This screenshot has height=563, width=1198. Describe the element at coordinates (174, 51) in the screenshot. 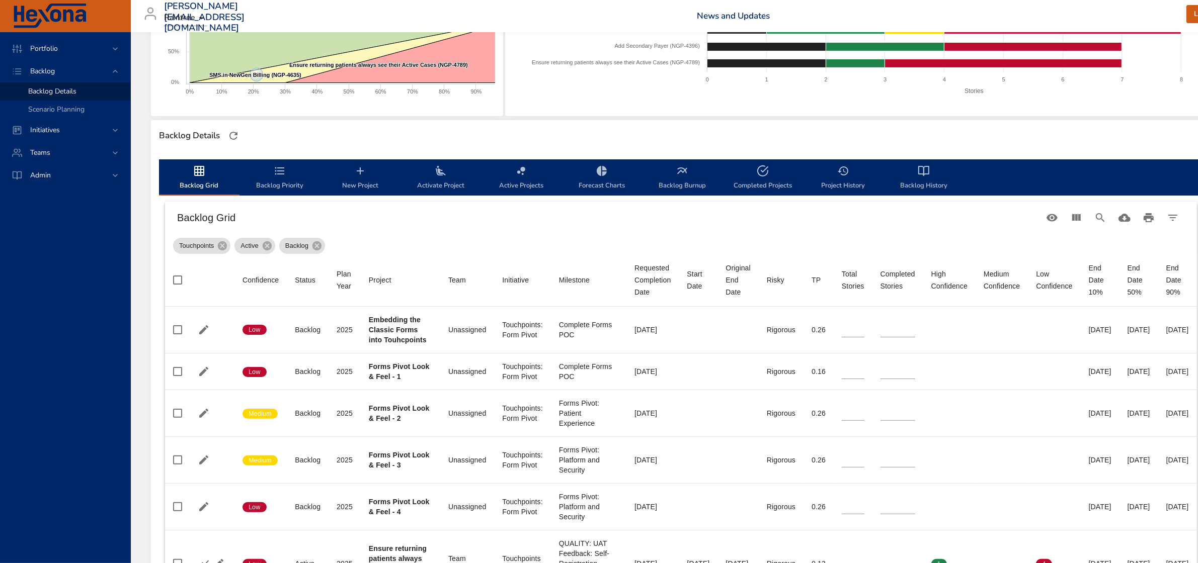

I see `text: 50%` at that location.